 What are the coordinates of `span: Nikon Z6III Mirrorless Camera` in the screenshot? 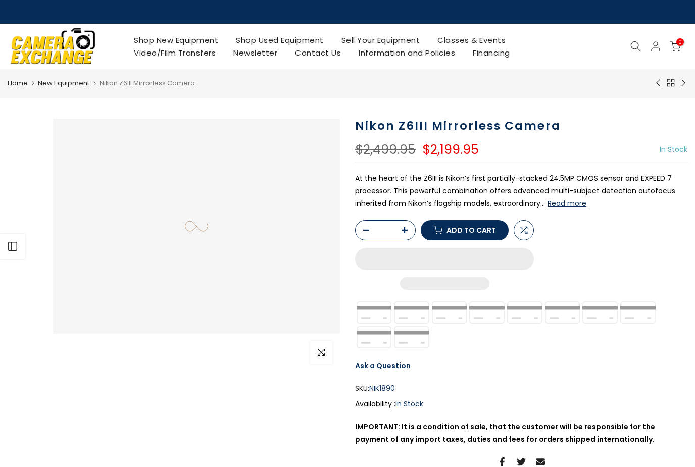 It's located at (147, 83).